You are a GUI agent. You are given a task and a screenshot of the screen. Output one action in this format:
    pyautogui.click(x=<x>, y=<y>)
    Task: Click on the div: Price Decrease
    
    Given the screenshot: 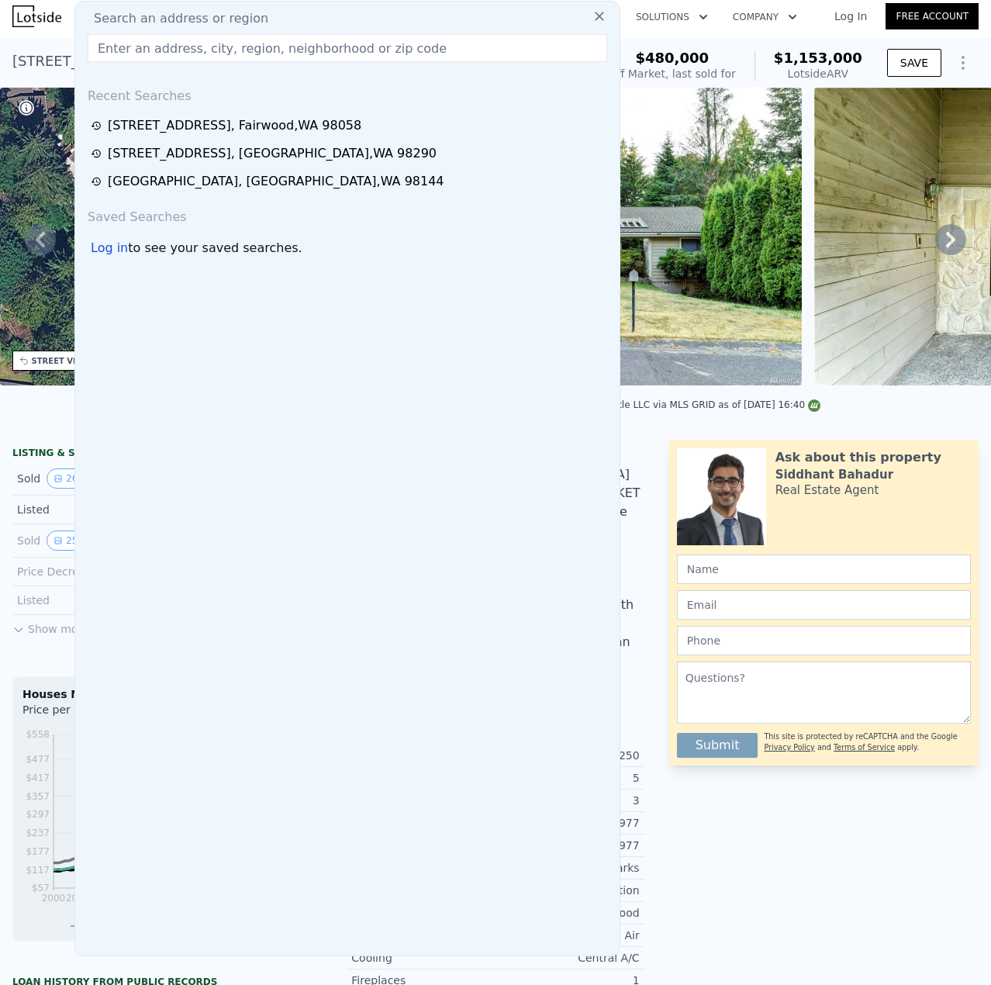 What is the action you would take?
    pyautogui.click(x=83, y=572)
    